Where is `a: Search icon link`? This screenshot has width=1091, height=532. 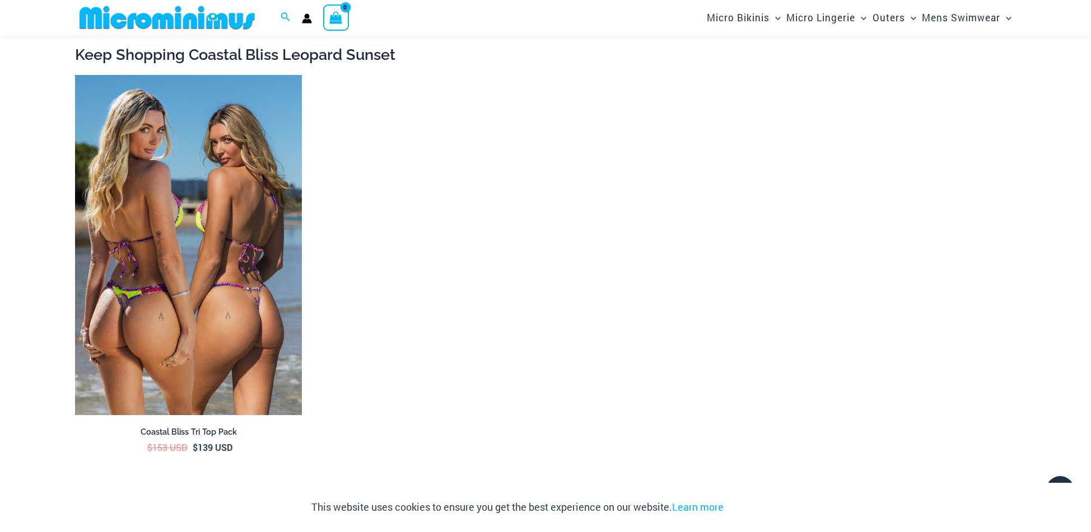
a: Search icon link is located at coordinates (286, 18).